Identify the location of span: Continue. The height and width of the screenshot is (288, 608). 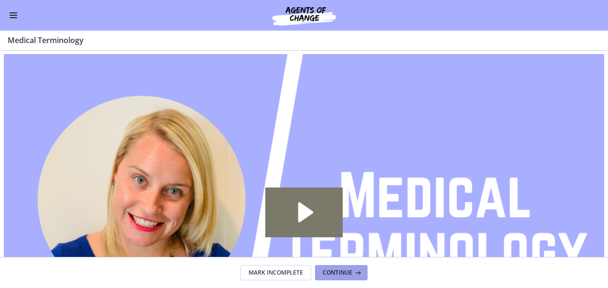
(337, 272).